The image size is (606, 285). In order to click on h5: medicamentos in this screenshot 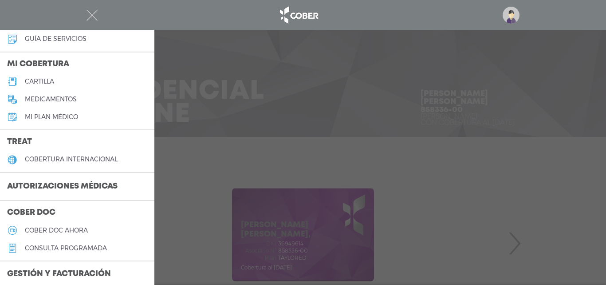, I will do `click(51, 99)`.